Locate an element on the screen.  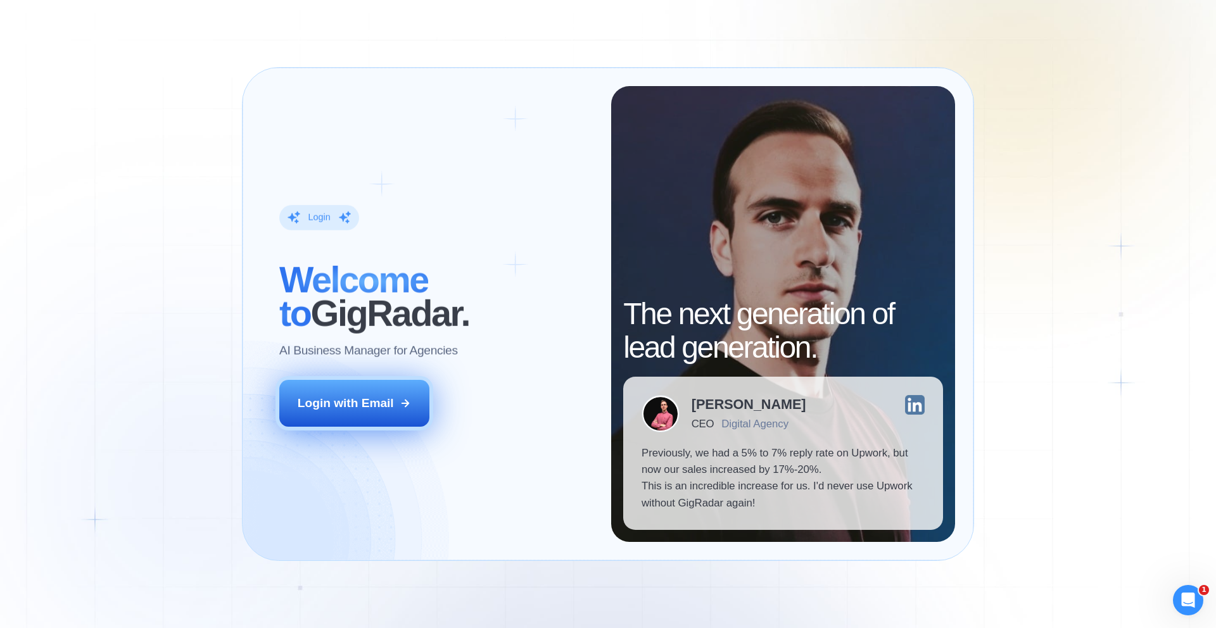
span: Welcome to is located at coordinates (353, 296).